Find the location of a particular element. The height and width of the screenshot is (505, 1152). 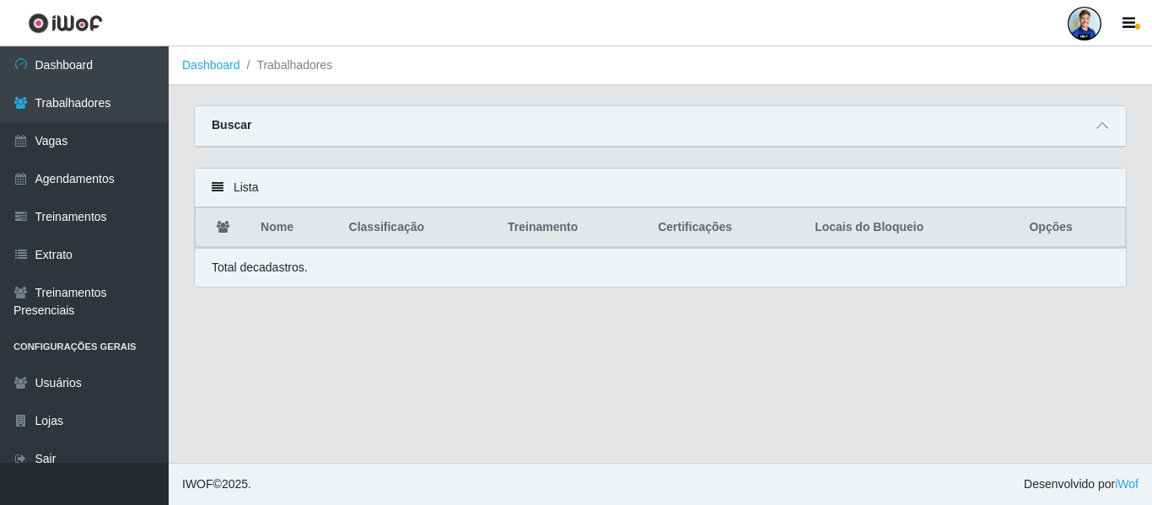

span: IWOF is located at coordinates (197, 484).